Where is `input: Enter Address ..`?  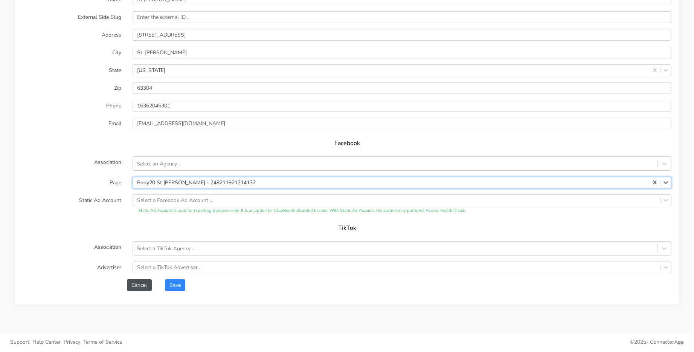
input: Enter Address .. is located at coordinates (402, 35).